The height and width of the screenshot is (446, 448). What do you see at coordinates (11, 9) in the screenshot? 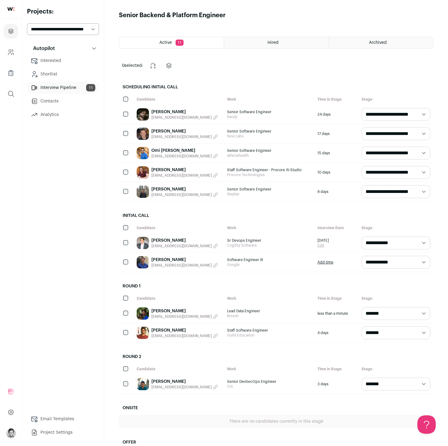
I see `img: wellfound-shorthand-0d5821cbd27db2630d0214b213865d53afaa358527fdda9d0ea32b1df1b89c2c.svg` at bounding box center [11, 9].